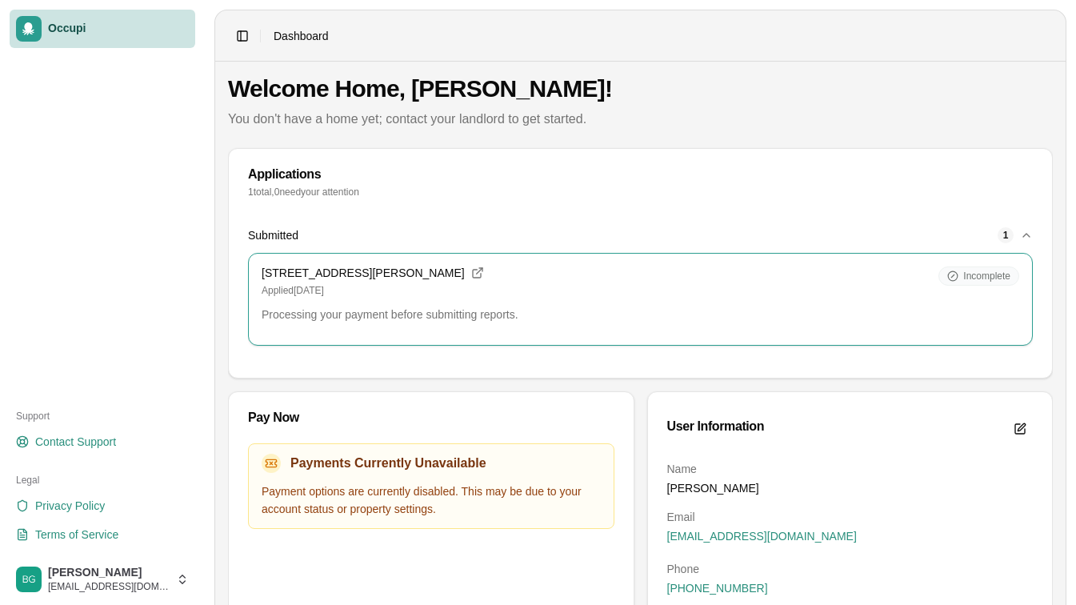 Image resolution: width=1076 pixels, height=605 pixels. What do you see at coordinates (273, 235) in the screenshot?
I see `span: Submitted` at bounding box center [273, 235].